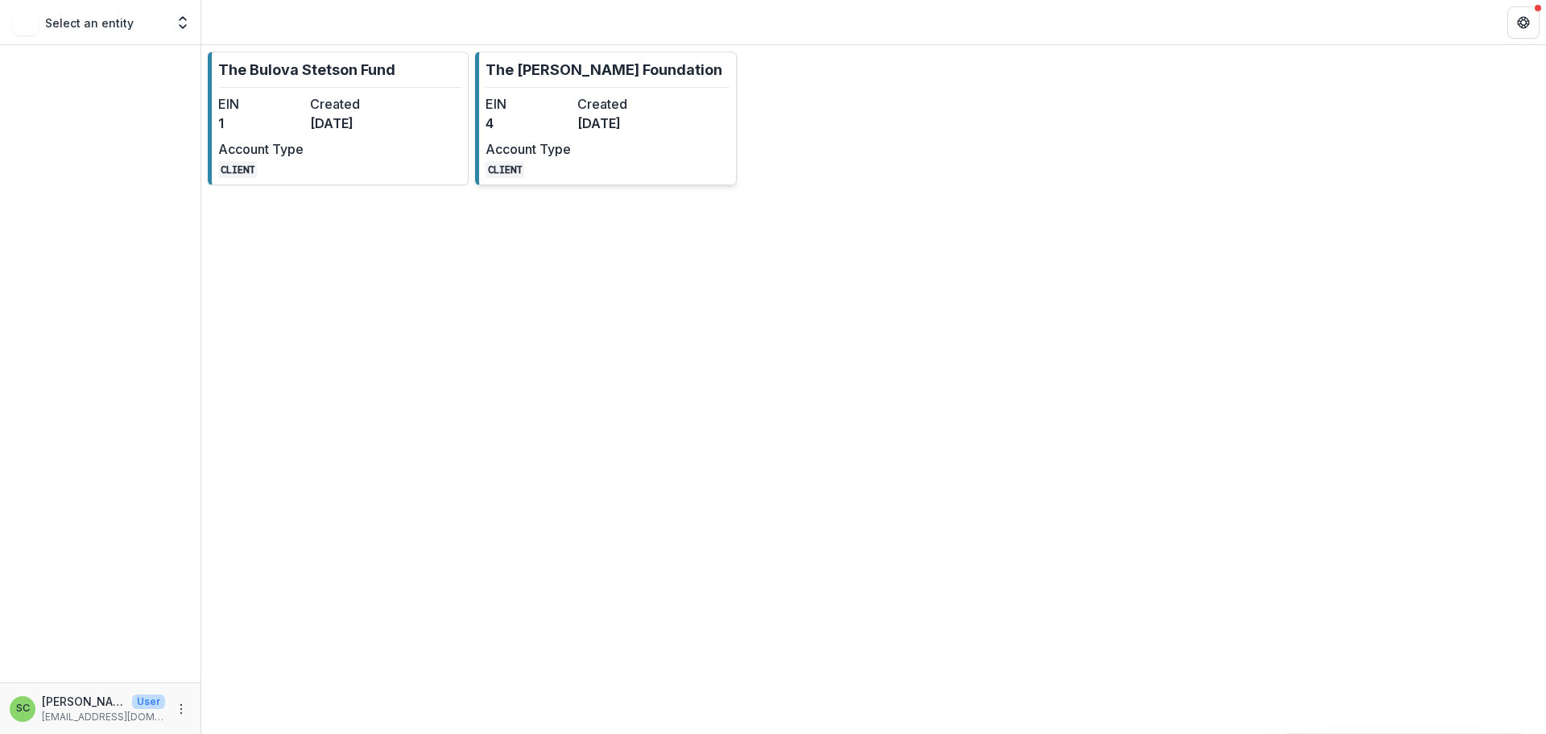 This screenshot has height=734, width=1546. Describe the element at coordinates (307, 69) in the screenshot. I see `p: The Bulova Stetson Fund` at that location.